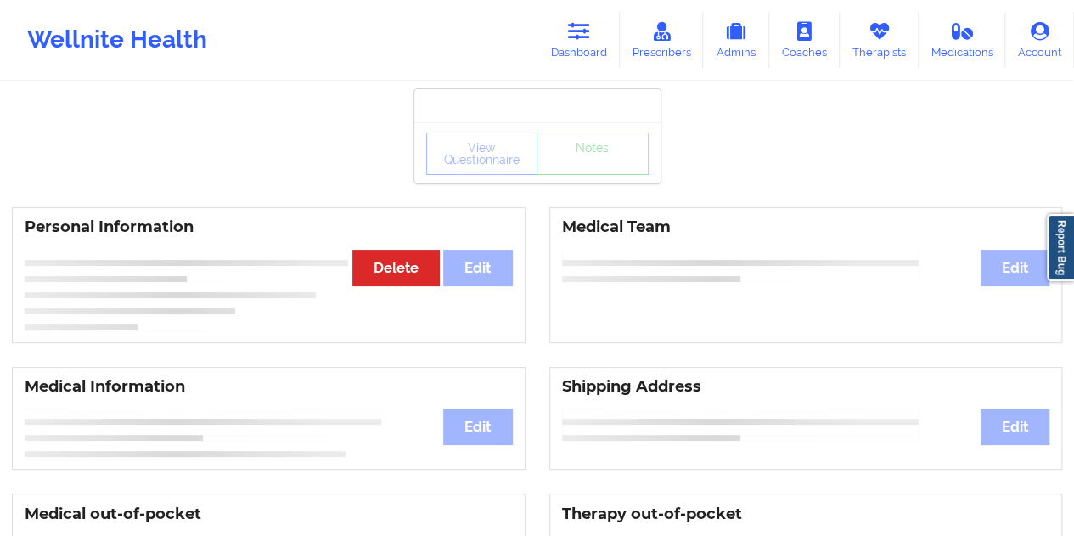 The height and width of the screenshot is (536, 1074). I want to click on a: Medications, so click(962, 40).